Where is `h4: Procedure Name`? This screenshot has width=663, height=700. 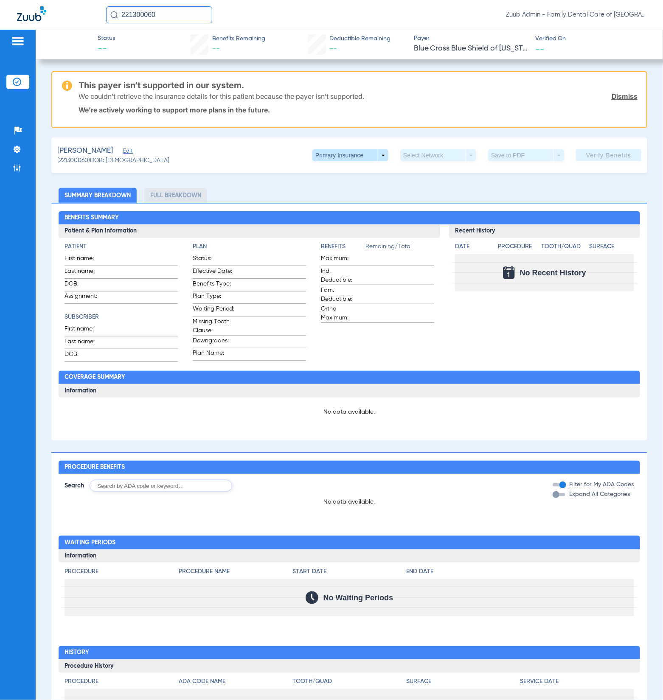
h4: Procedure Name is located at coordinates (235, 571).